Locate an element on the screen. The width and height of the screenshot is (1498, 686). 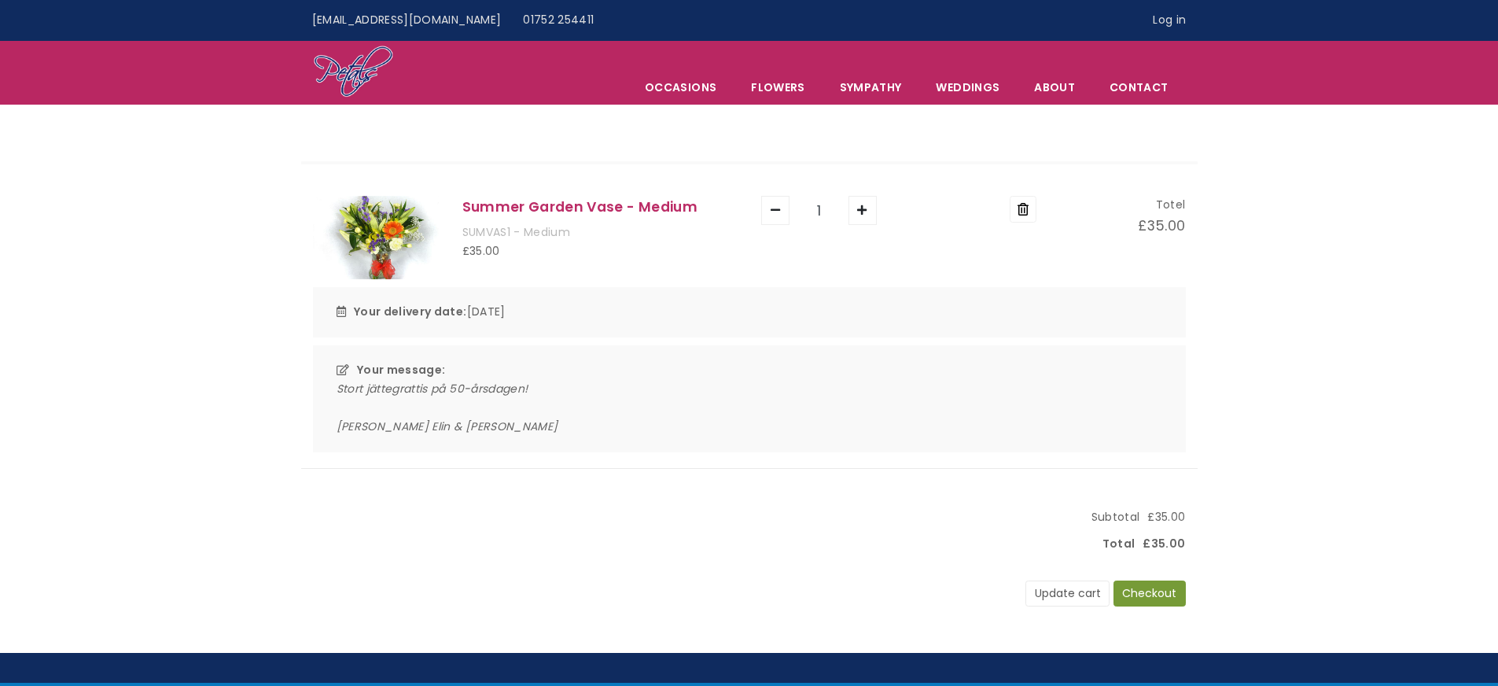
a: Log in is located at coordinates (1169, 20).